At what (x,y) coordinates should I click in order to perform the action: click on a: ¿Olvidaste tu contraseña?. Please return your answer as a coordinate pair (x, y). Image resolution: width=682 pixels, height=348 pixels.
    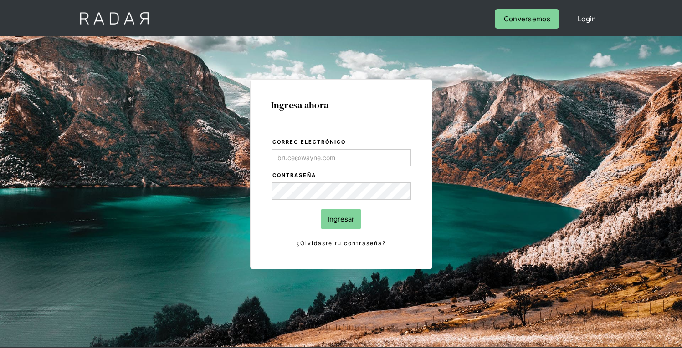
    Looking at the image, I should click on (341, 244).